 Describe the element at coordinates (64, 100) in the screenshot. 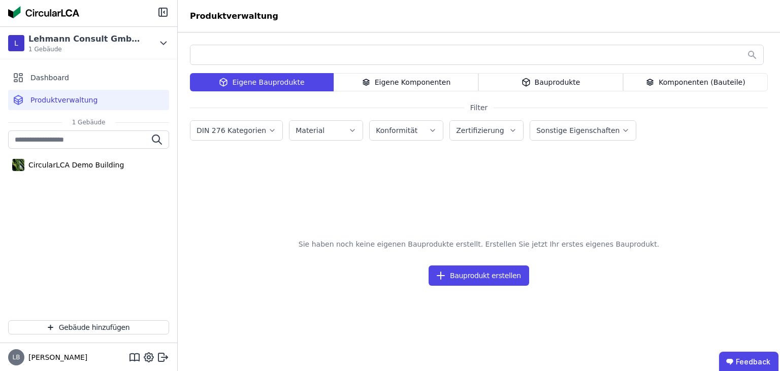

I see `span: Produktverwaltung` at that location.